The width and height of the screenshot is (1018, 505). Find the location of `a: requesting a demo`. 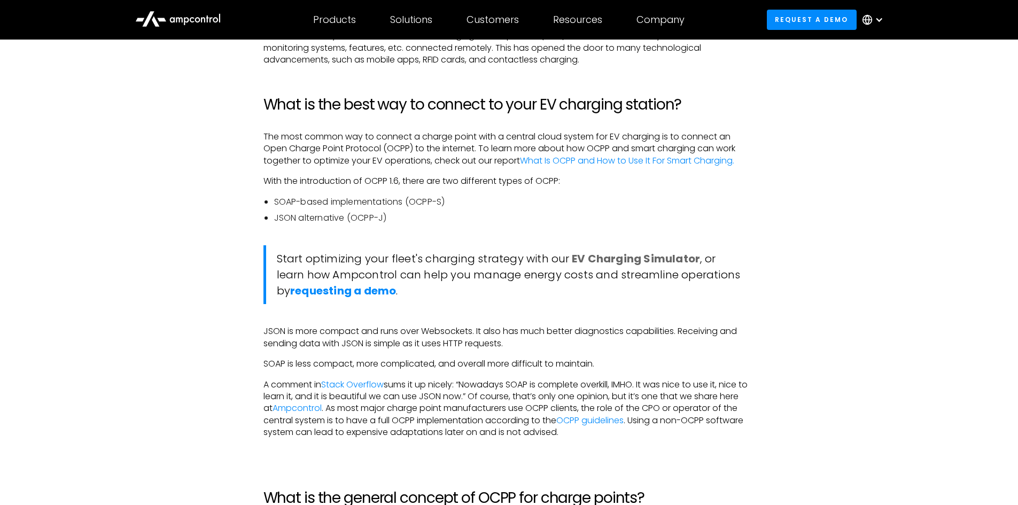

a: requesting a demo is located at coordinates (343, 291).